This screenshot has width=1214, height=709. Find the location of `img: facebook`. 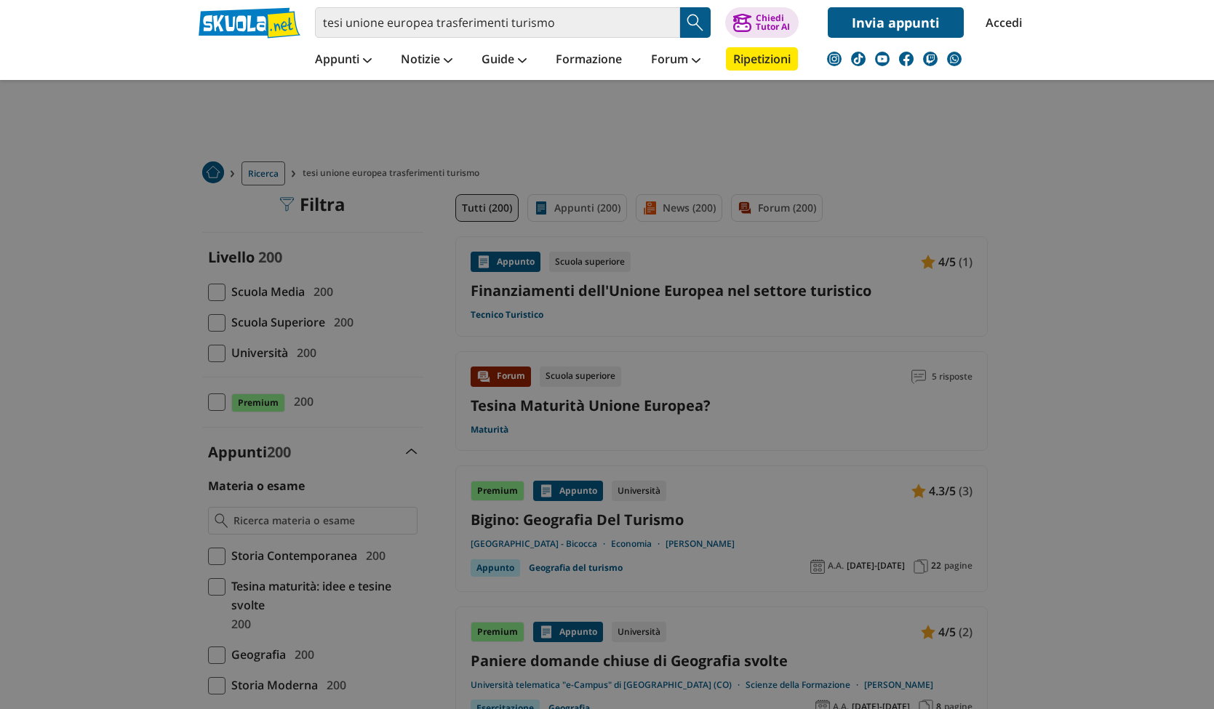

img: facebook is located at coordinates (907, 59).